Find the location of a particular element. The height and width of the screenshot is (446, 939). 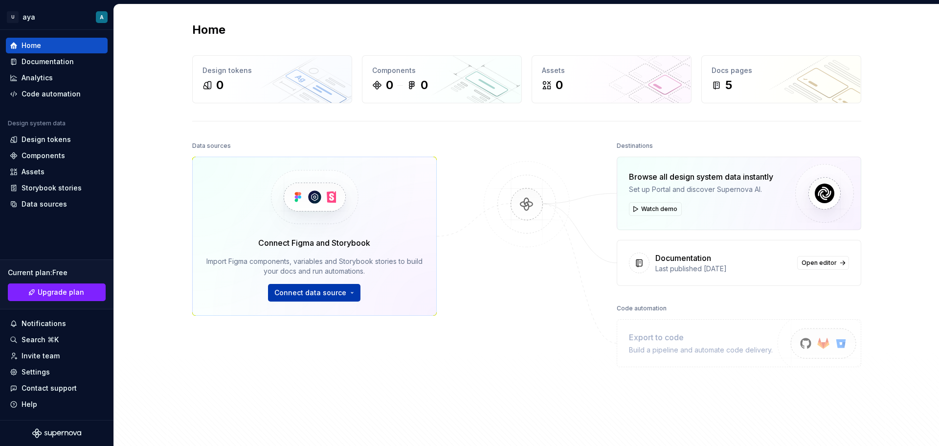

a: Documentation is located at coordinates (57, 62).